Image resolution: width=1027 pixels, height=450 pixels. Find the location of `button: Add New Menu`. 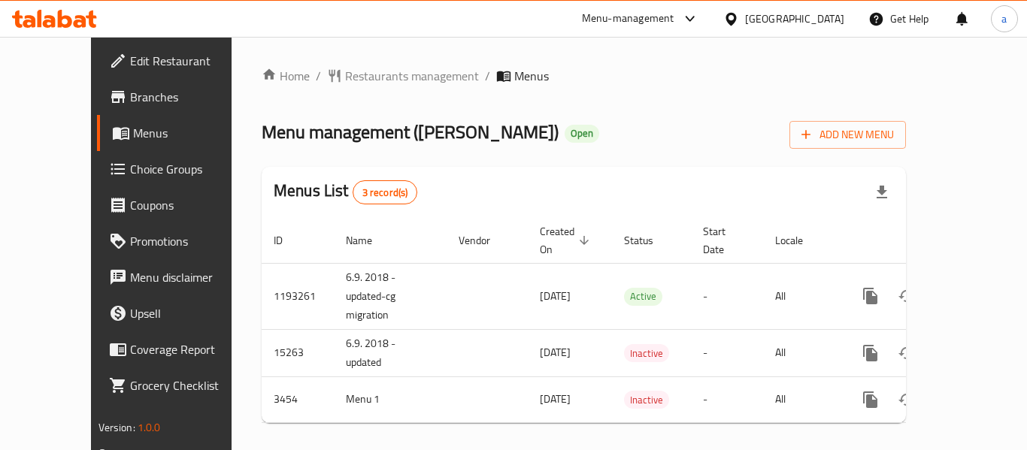

button: Add New Menu is located at coordinates (847, 135).